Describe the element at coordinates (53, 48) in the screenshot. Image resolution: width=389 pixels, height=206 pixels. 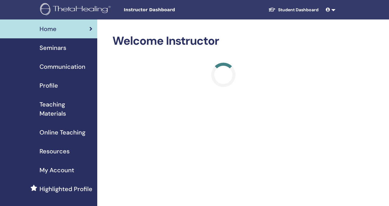
I see `span: Seminars` at that location.